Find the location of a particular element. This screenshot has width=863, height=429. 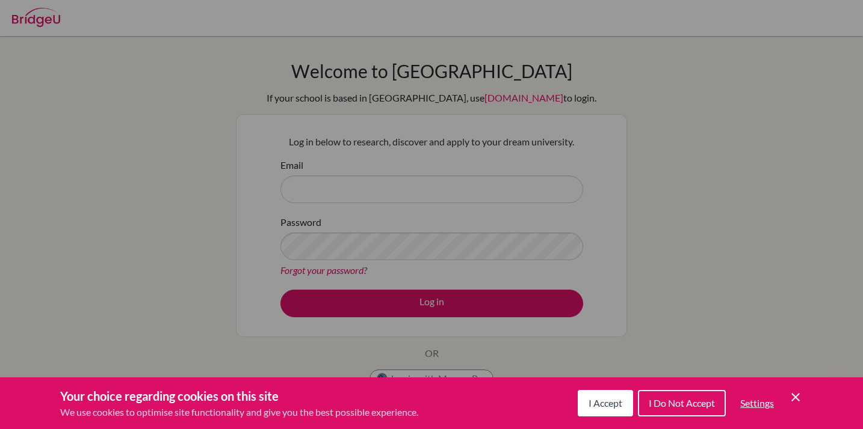

button: I Accept is located at coordinates (605, 404).